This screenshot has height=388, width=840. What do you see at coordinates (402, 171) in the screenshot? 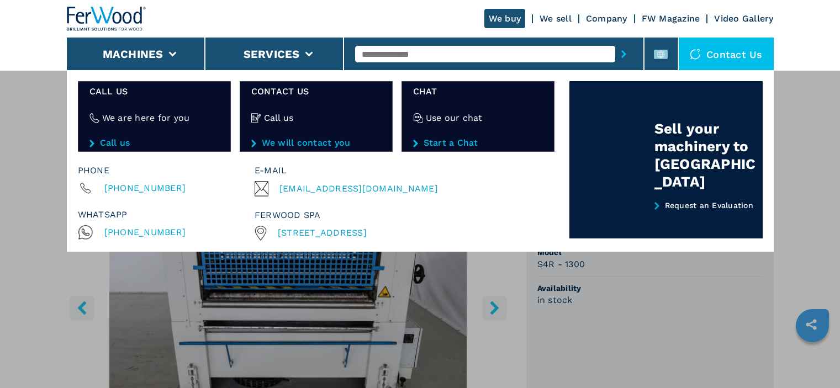
I see `div: E-mail` at bounding box center [402, 171].